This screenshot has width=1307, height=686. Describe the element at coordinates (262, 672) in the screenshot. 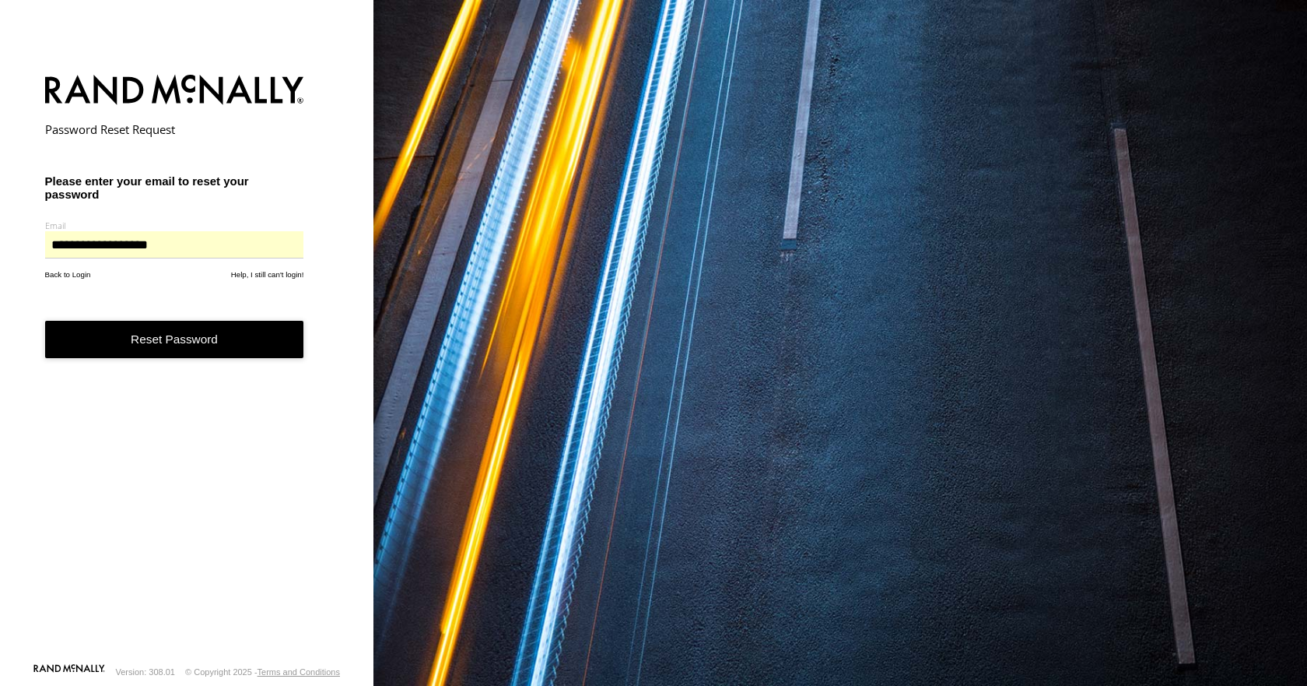

I see `div: © Copyright 2025 -` at that location.